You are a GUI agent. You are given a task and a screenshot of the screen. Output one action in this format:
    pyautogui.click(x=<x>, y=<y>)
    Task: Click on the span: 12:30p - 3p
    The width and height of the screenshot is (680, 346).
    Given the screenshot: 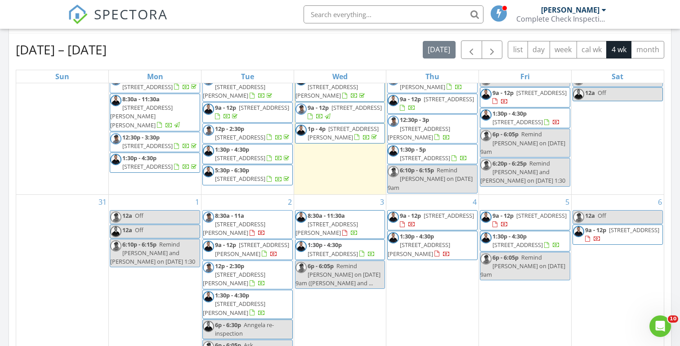 What is the action you would take?
    pyautogui.click(x=414, y=120)
    